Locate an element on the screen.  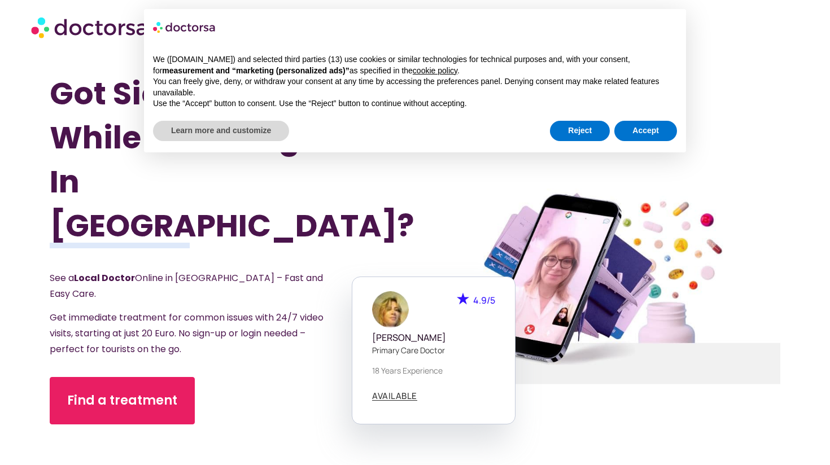
button: Learn more and customize is located at coordinates (221, 131).